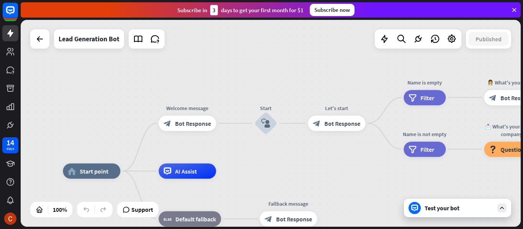 The height and width of the screenshot is (229, 523). I want to click on span: Support, so click(142, 210).